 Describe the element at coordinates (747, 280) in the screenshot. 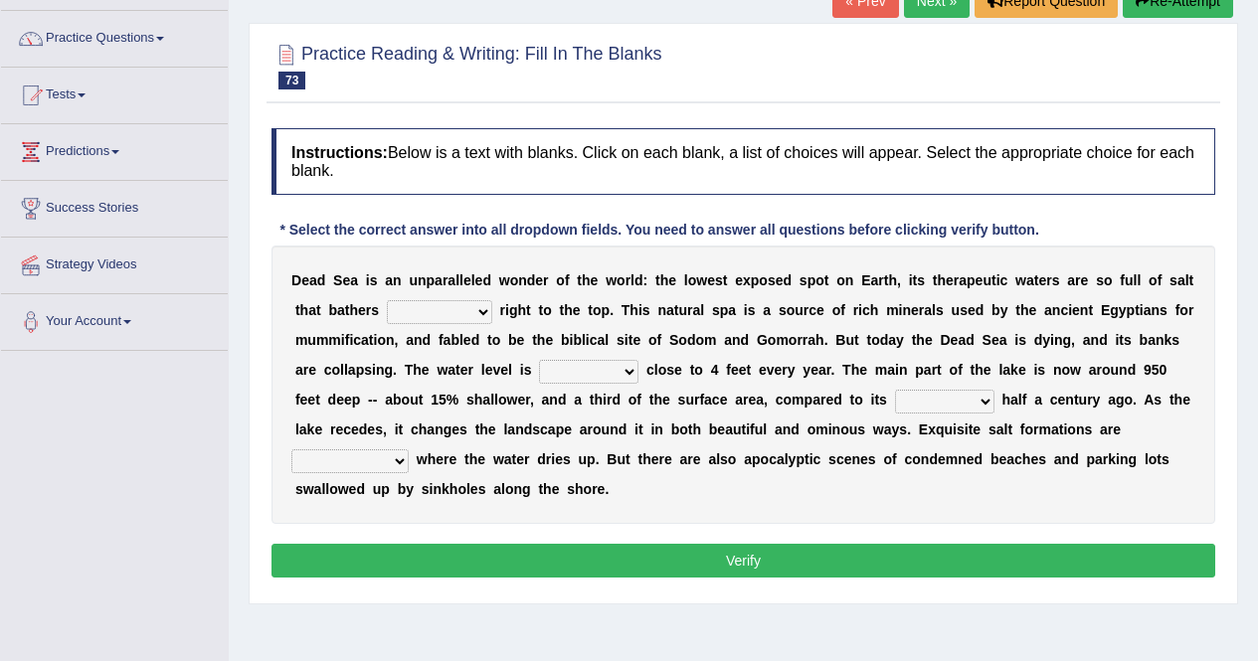

I see `b: x` at that location.